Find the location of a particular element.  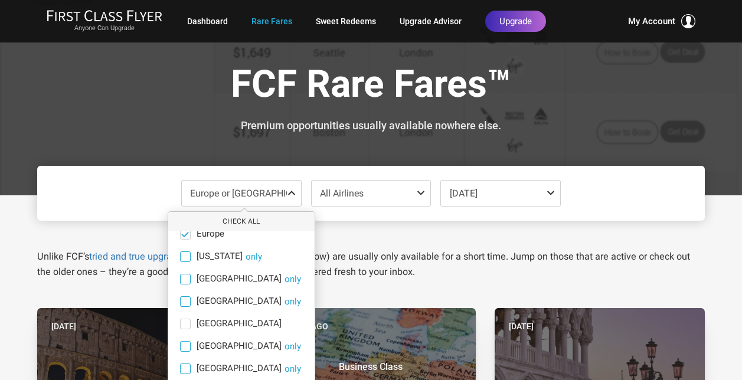

small: Anyone Can Upgrade is located at coordinates (105, 28).